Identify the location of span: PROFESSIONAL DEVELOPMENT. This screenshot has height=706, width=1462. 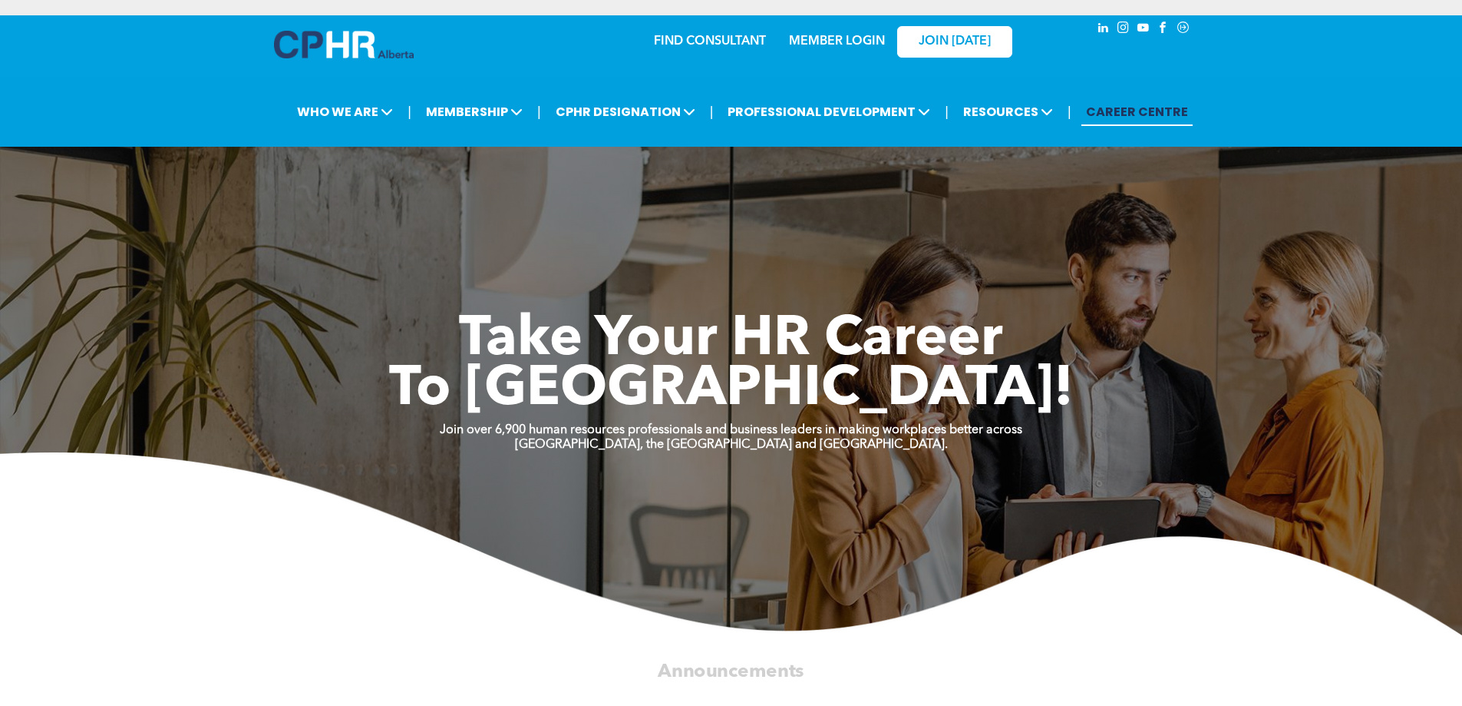
(829, 111).